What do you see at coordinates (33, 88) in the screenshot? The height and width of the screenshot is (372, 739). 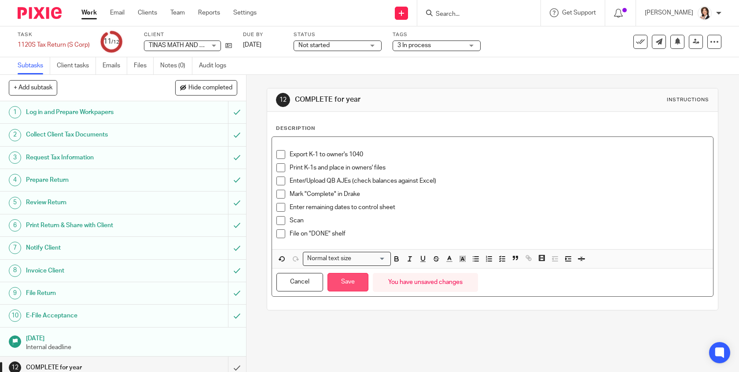 I see `button: + Add subtask` at bounding box center [33, 88].